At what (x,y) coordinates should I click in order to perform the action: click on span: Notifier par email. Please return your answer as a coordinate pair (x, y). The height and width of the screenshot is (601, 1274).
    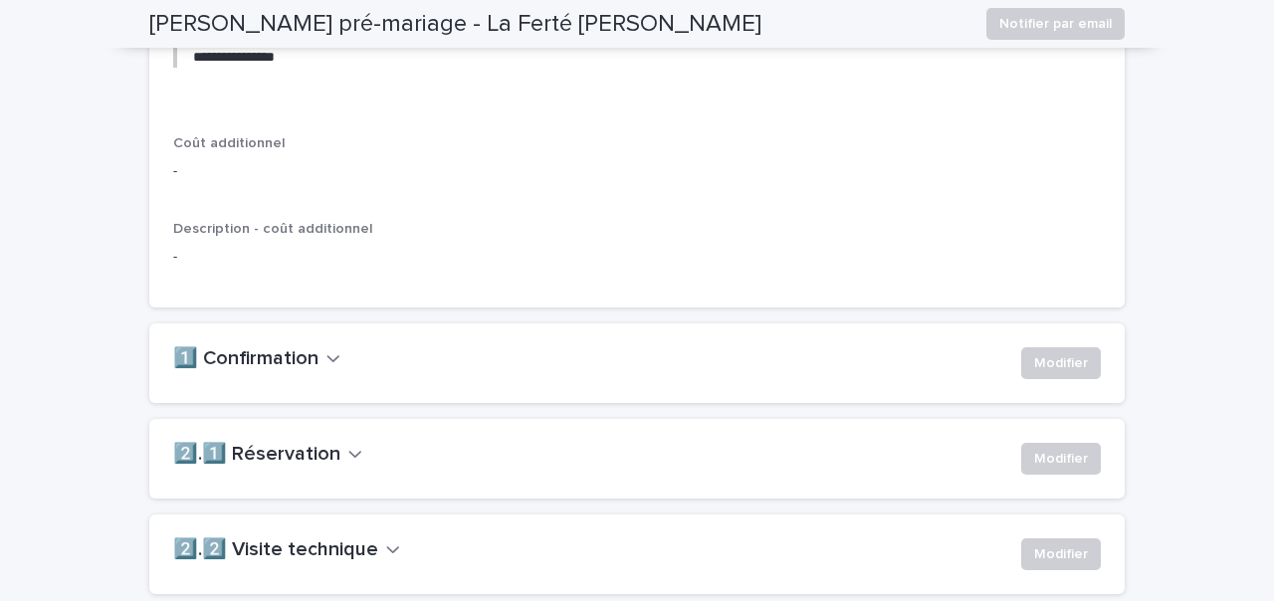
    Looking at the image, I should click on (1055, 24).